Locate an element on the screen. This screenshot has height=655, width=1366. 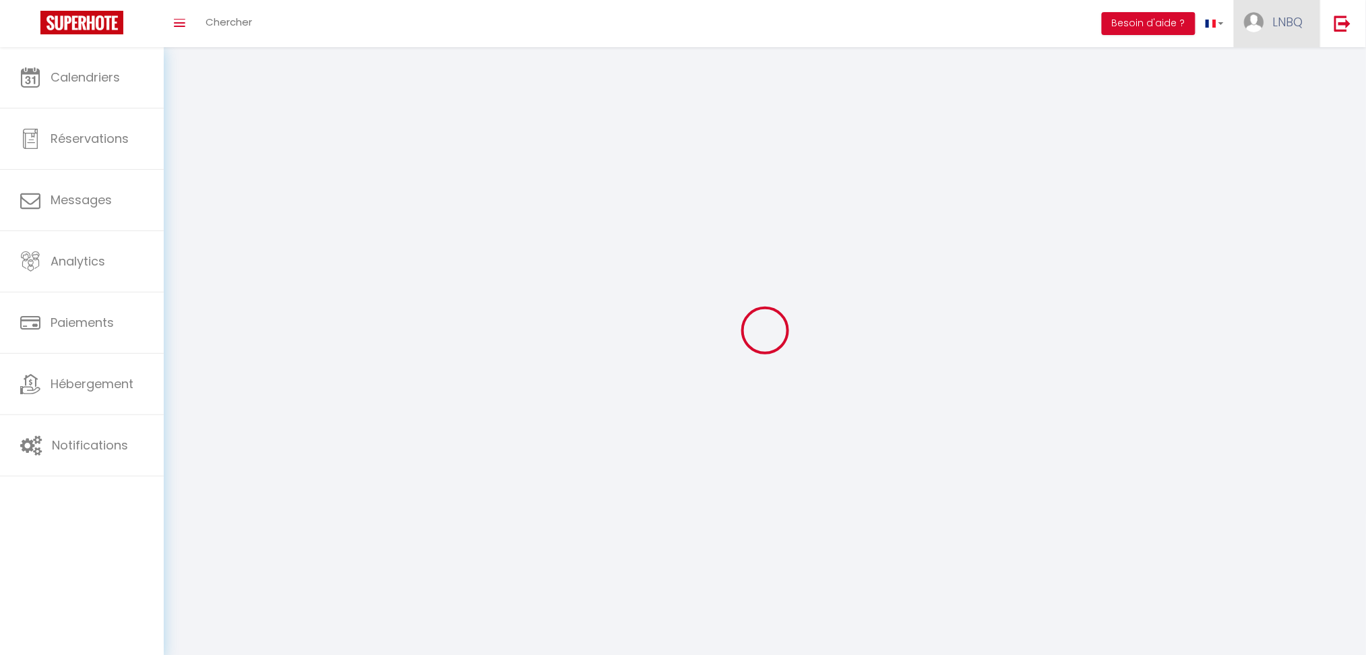
button: Ouvrir le widget de chat LiveChat is located at coordinates (31, 26).